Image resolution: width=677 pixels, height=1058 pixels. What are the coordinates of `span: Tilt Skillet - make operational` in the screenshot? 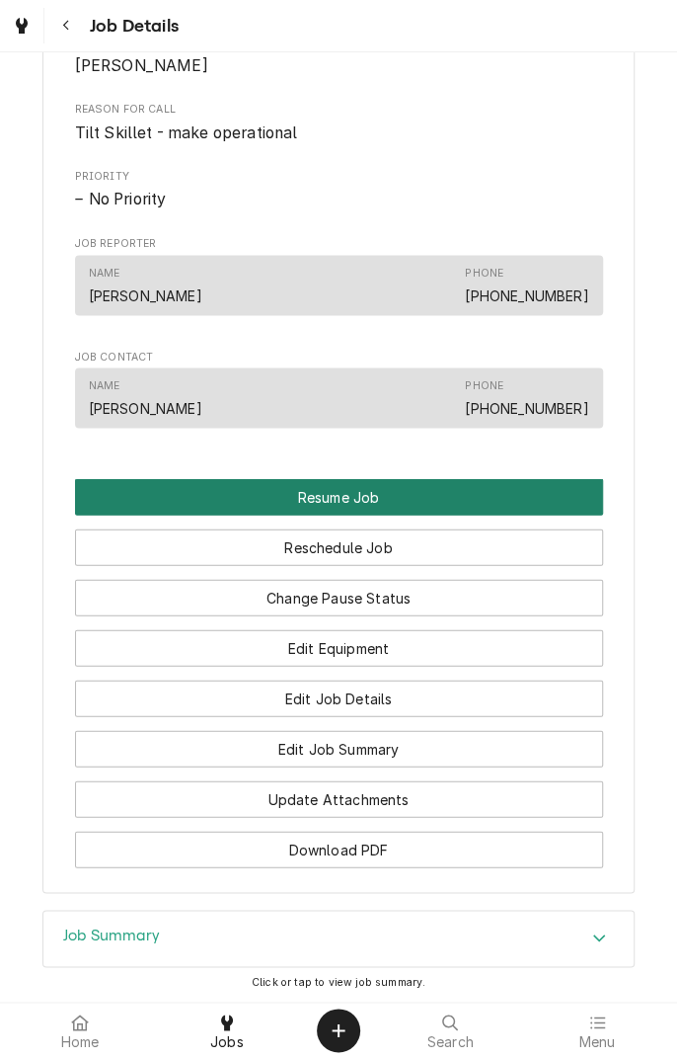 It's located at (187, 132).